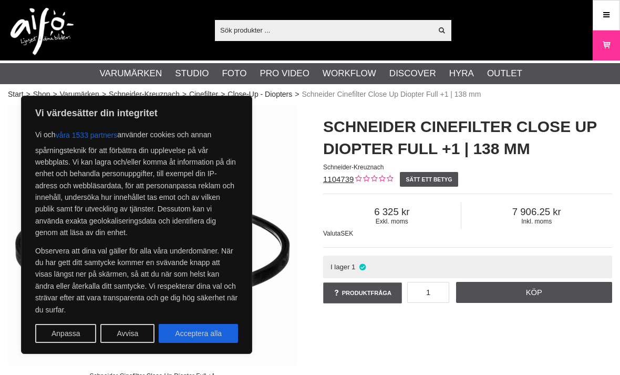 Image resolution: width=620 pixels, height=375 pixels. Describe the element at coordinates (16, 94) in the screenshot. I see `a: Start` at that location.